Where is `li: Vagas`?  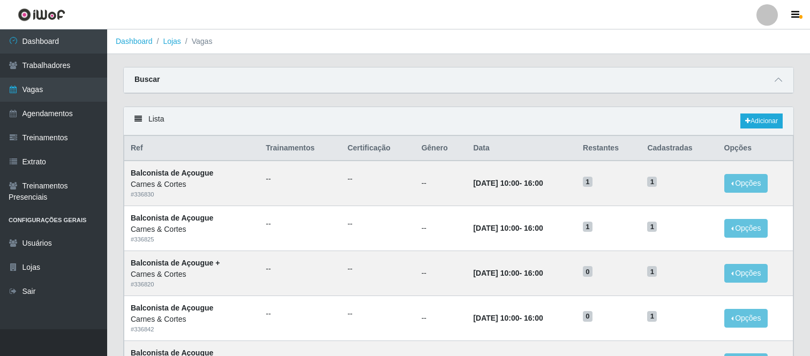 li: Vagas is located at coordinates (197, 41).